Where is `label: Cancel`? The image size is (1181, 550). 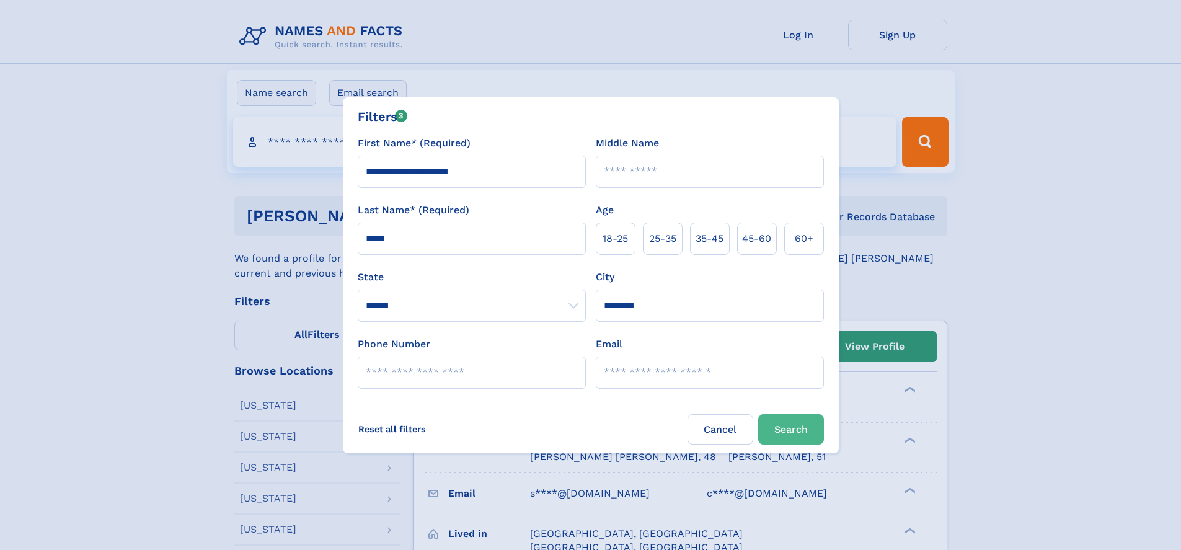 label: Cancel is located at coordinates (721, 429).